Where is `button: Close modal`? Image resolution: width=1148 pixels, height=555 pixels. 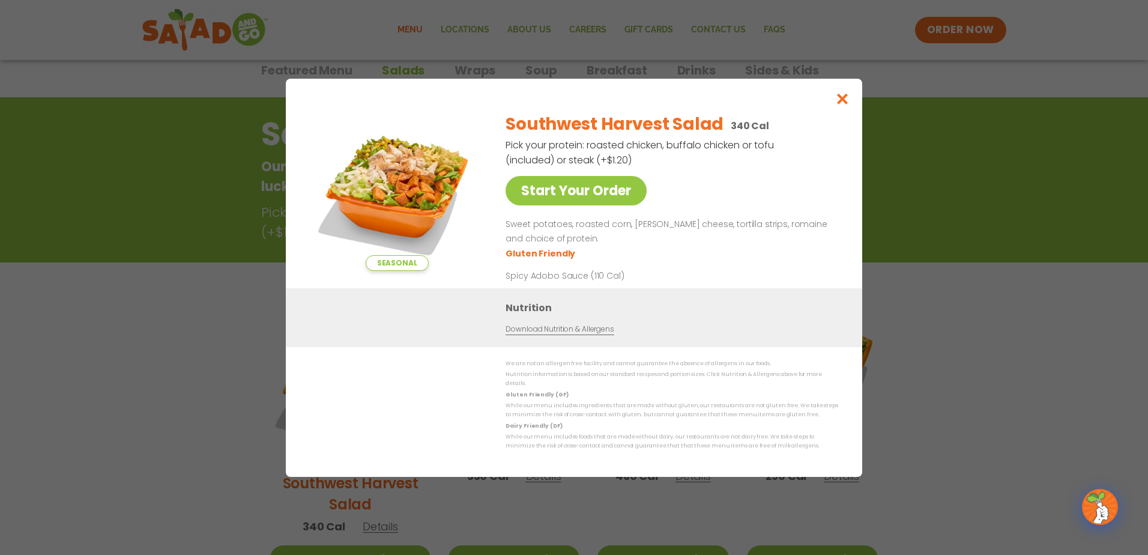
button: Close modal is located at coordinates (843, 98).